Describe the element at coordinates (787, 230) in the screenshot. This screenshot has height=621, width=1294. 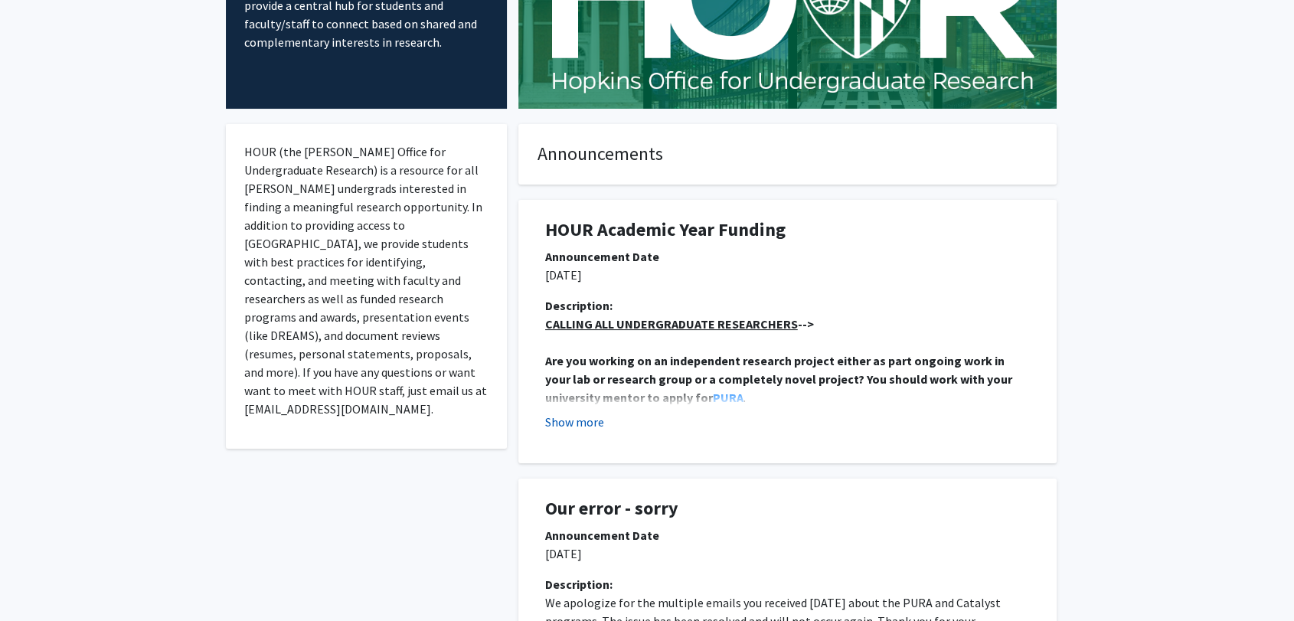
I see `h1: HOUR Academic Year Funding` at that location.